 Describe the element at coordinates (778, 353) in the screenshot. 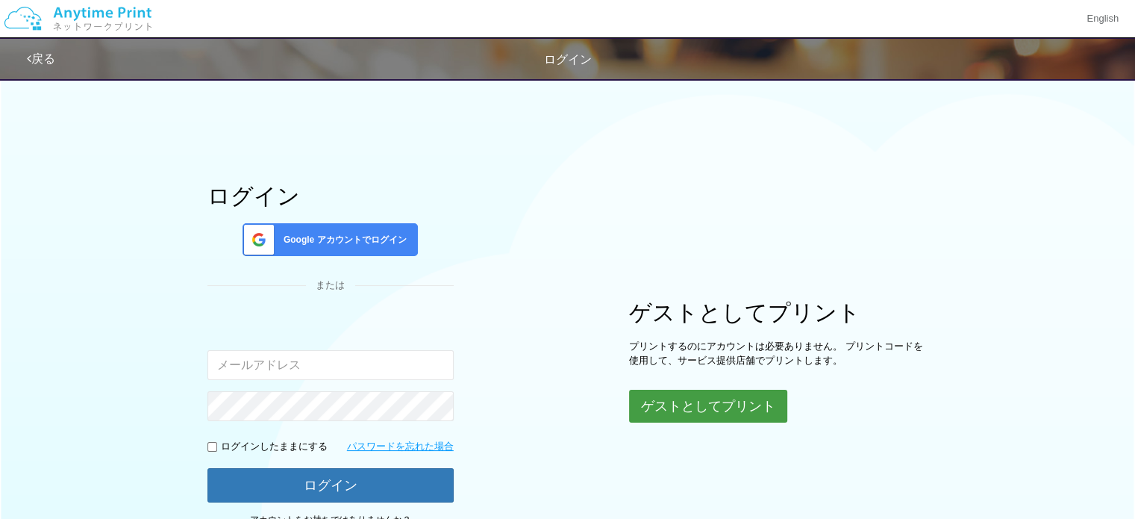

I see `p: プリントするのにアカウントは必要ありません。 プリントコードを使用して、サービス提供店舗でプリントします。` at that location.